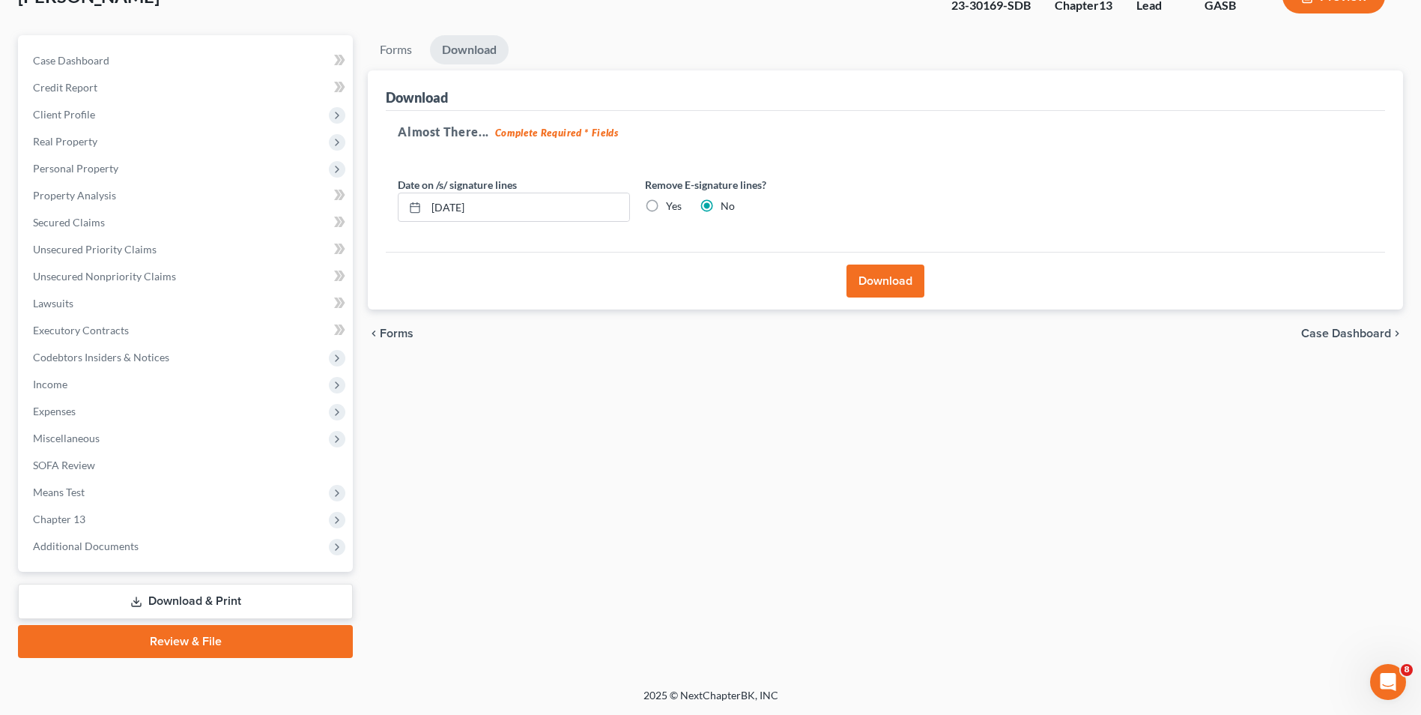 This screenshot has height=715, width=1421. I want to click on span: Messages, so click(150, 510).